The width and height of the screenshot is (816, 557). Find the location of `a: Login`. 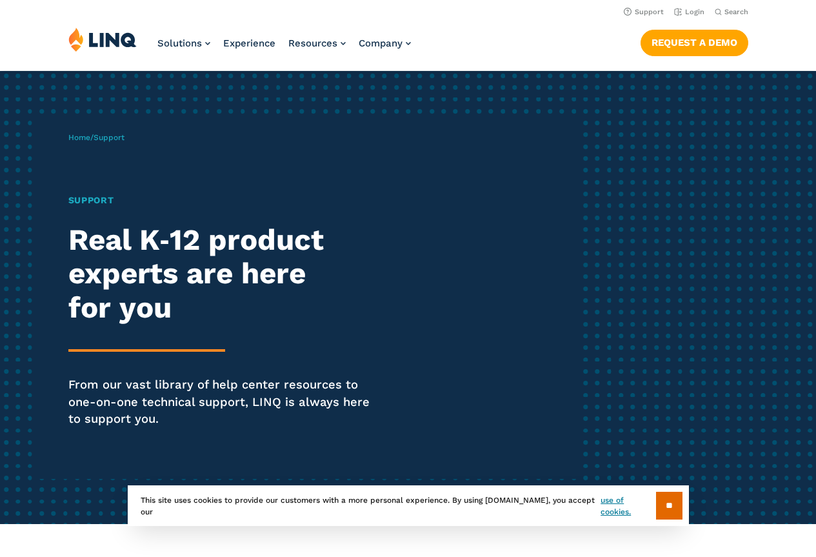

a: Login is located at coordinates (689, 12).